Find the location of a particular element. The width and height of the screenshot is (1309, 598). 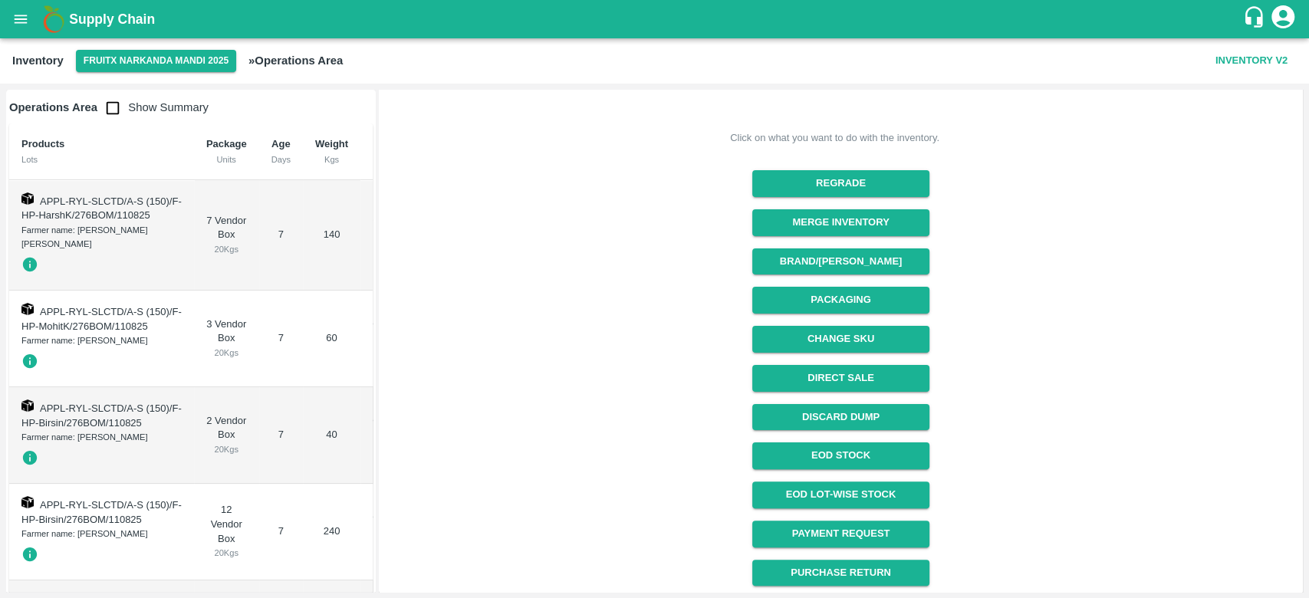

div: Kgs is located at coordinates (331, 160).